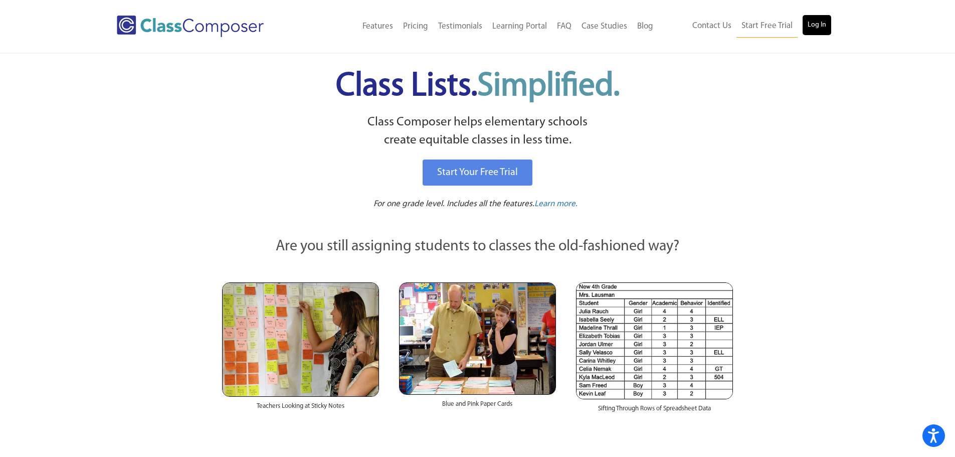  I want to click on img: Teachers Looking at Sticky Notes, so click(300, 339).